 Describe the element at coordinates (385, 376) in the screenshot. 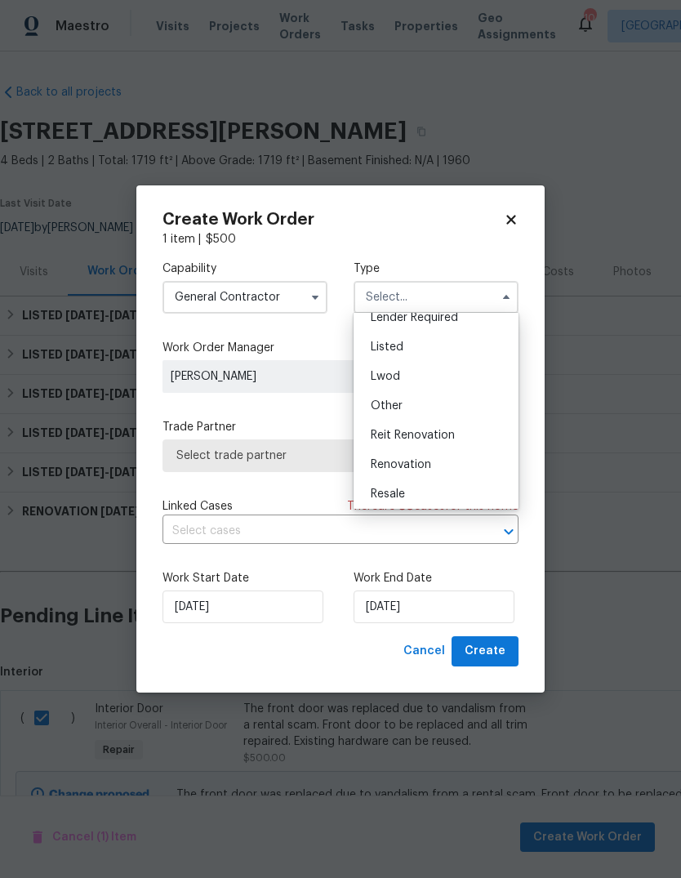

I see `span: Lwod` at that location.